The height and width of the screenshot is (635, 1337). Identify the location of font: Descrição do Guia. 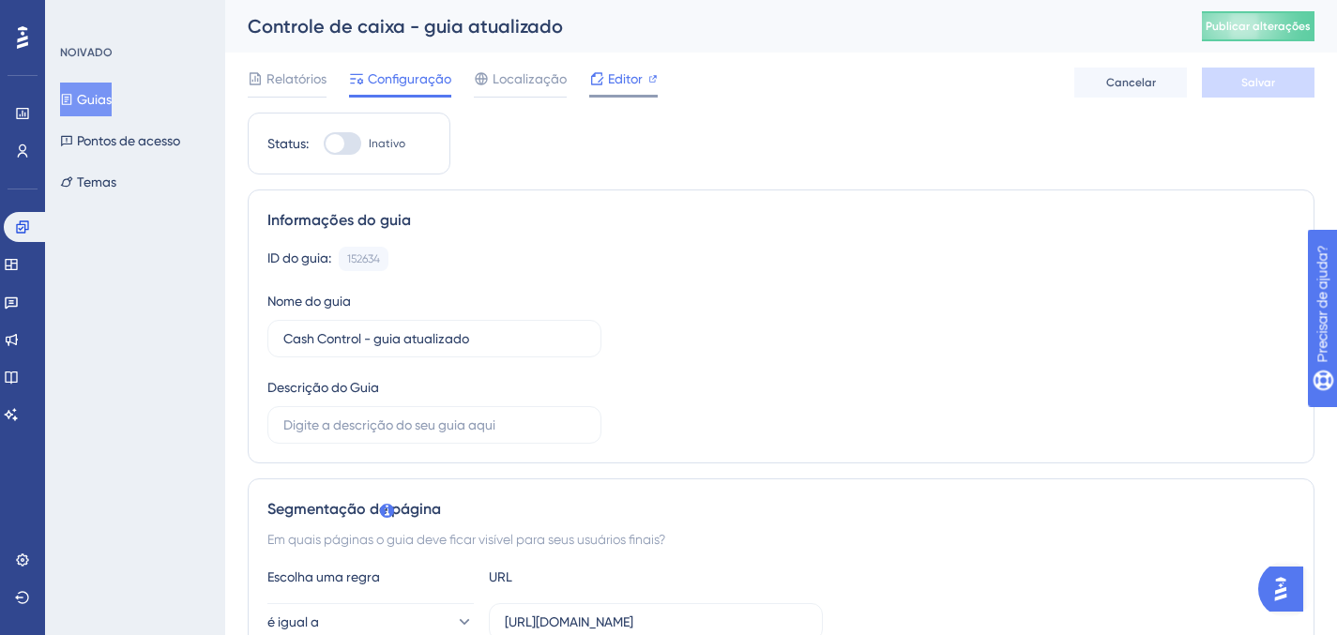
(323, 388).